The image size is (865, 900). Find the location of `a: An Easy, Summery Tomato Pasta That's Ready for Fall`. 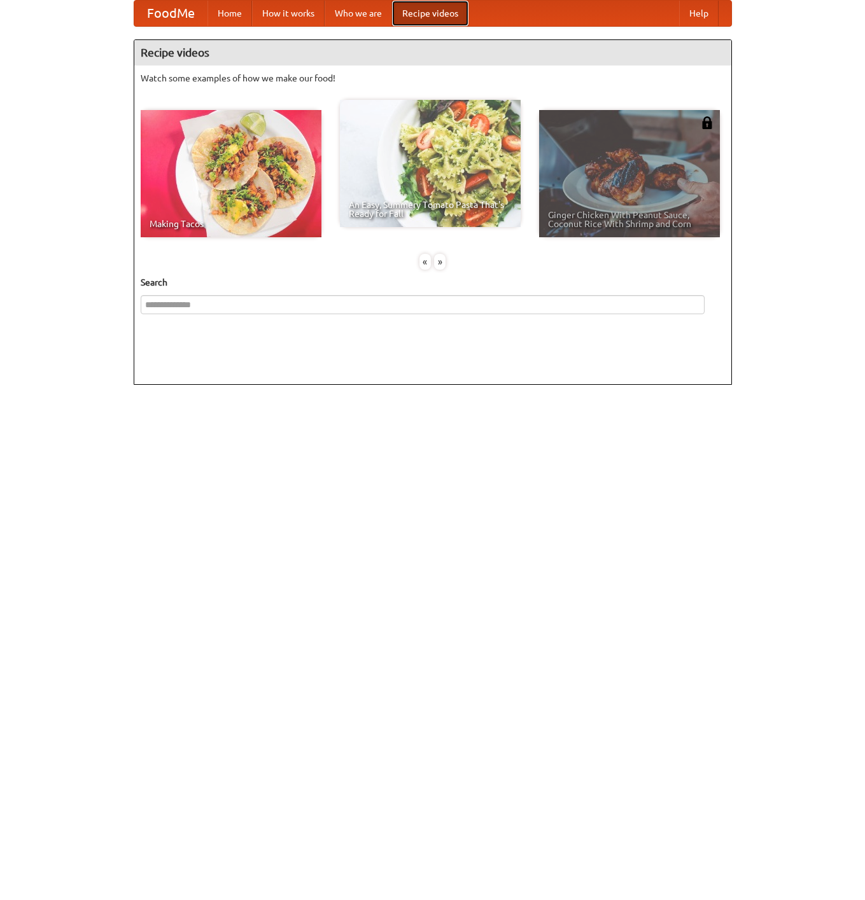

a: An Easy, Summery Tomato Pasta That's Ready for Fall is located at coordinates (430, 164).